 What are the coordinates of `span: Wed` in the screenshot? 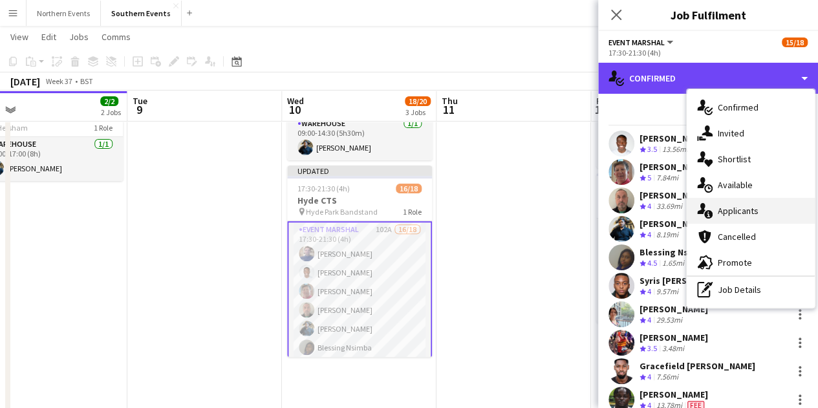 It's located at (295, 101).